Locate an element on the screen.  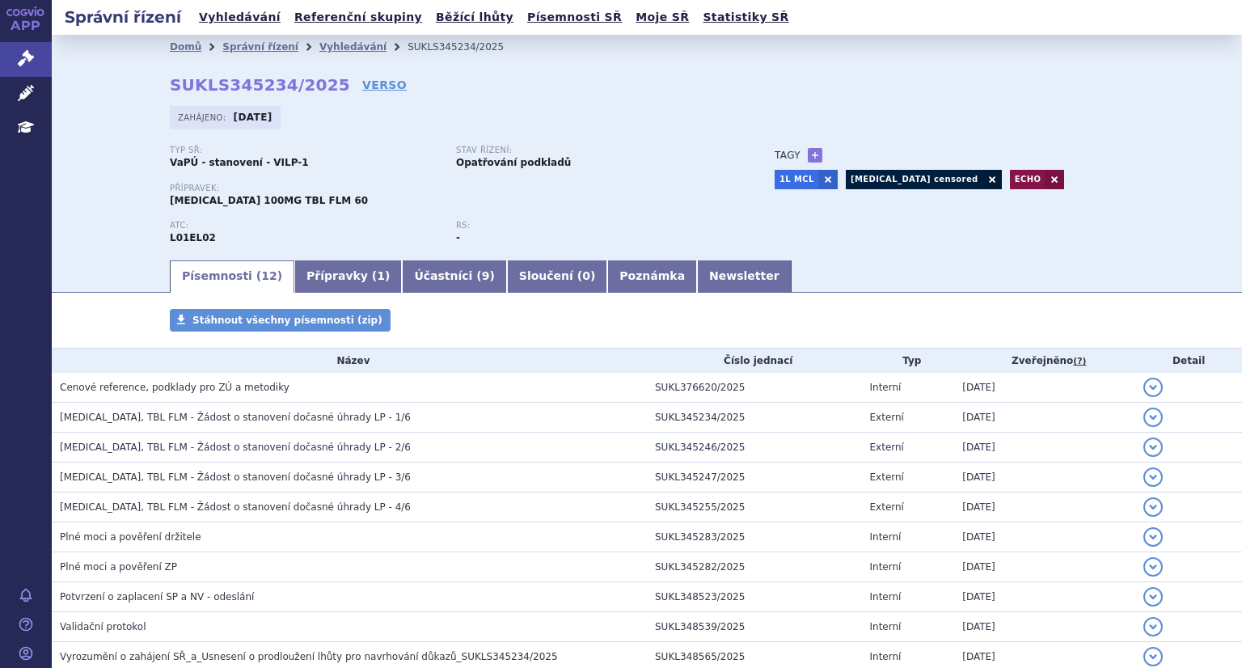
a: Správní řízení is located at coordinates (260, 47).